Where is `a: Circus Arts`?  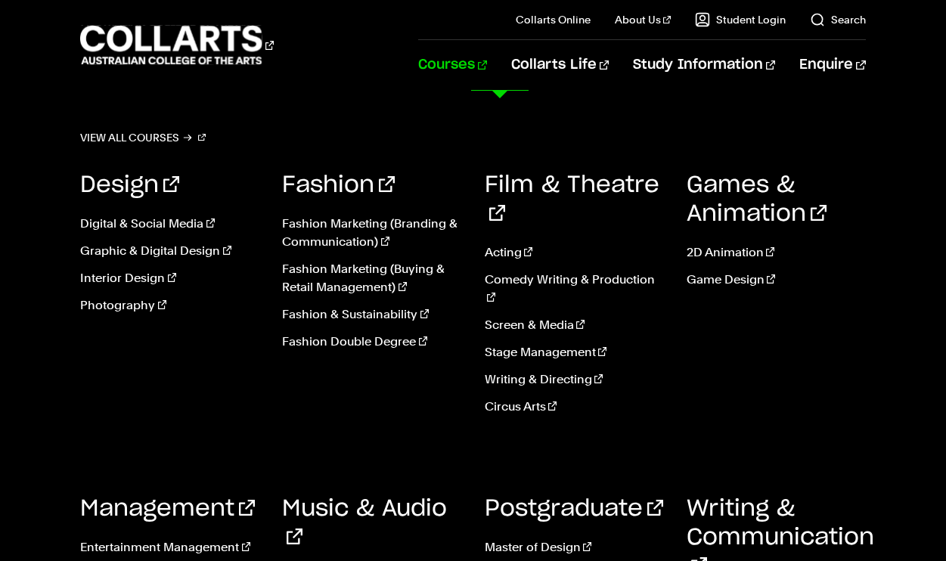
a: Circus Arts is located at coordinates (574, 407).